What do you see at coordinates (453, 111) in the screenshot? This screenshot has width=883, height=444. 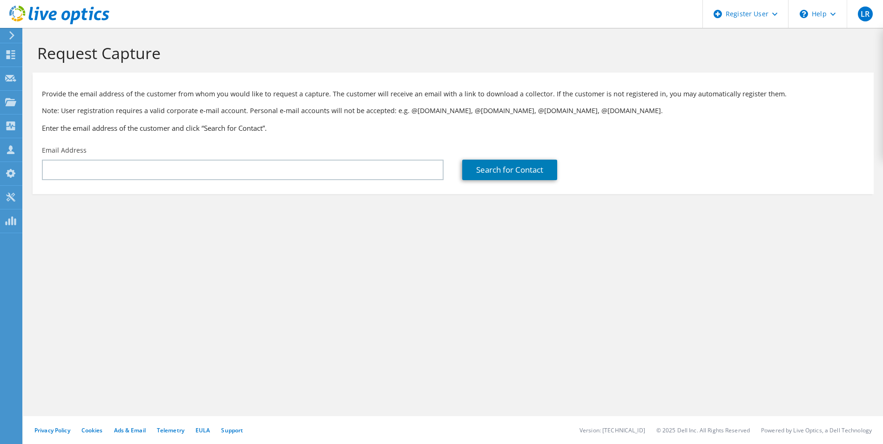 I see `p: Note: User registration requires a valid corporate e-mail account. Personal e-mail accounts will ...` at bounding box center [453, 111].